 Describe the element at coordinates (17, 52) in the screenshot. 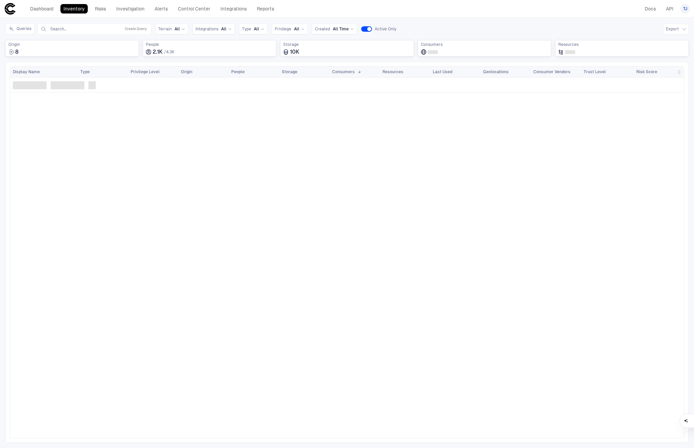

I see `span: 8` at that location.